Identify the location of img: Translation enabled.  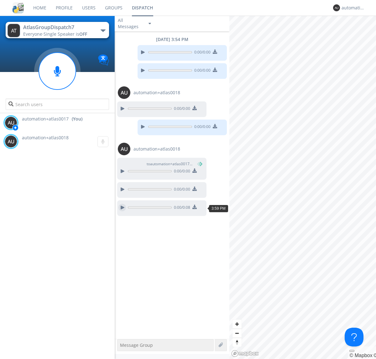
(103, 60).